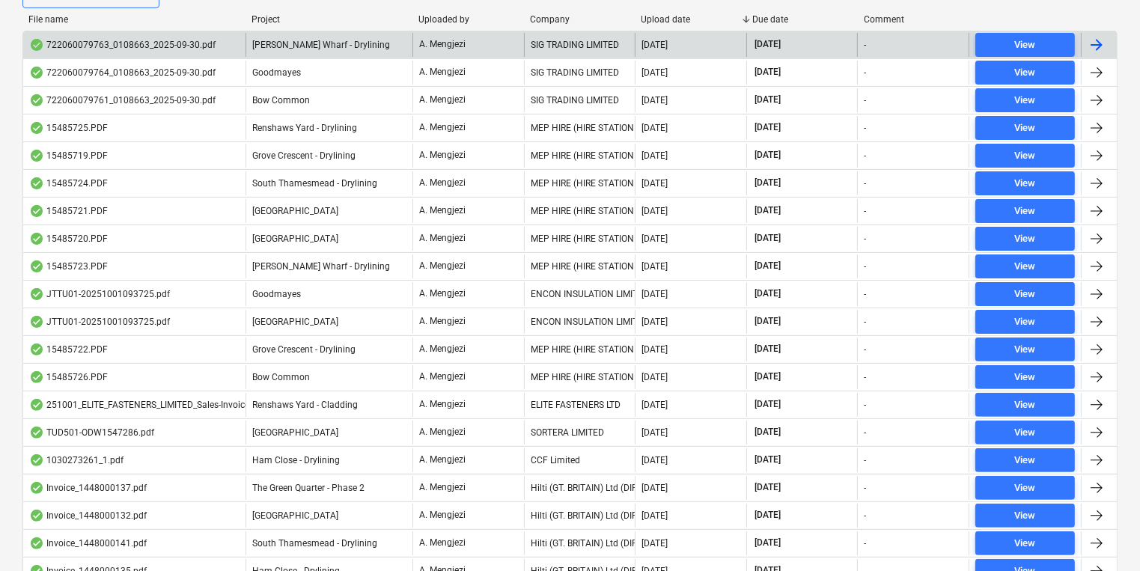 The image size is (1140, 571). Describe the element at coordinates (321, 45) in the screenshot. I see `span: Montgomery's Wharf - Drylining` at that location.